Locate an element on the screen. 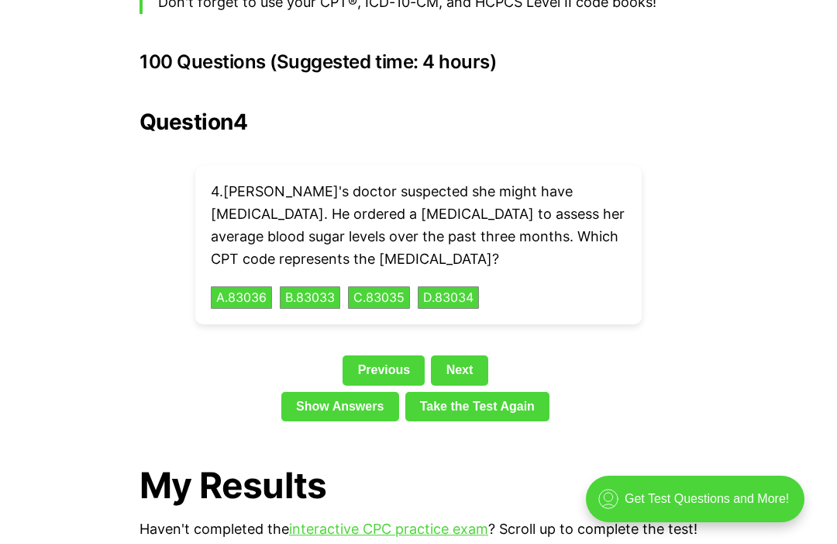 This screenshot has height=544, width=837. a: interactive CPC practice exam is located at coordinates (388, 528).